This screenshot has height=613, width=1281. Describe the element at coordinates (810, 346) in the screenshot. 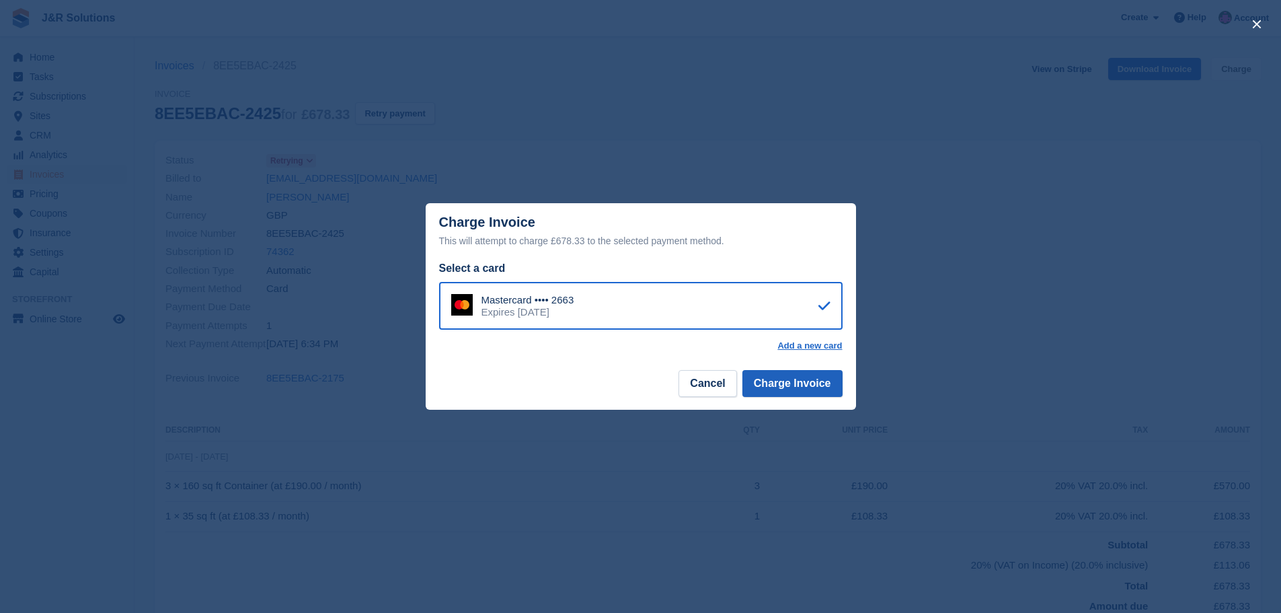

I see `a: Add a new card` at that location.